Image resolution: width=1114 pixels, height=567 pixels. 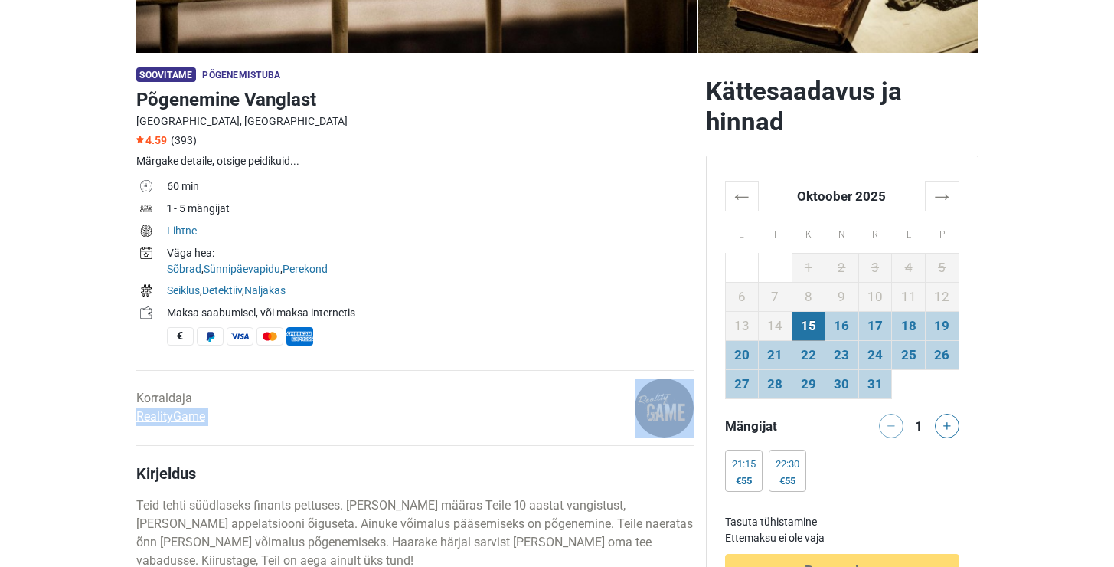 What do you see at coordinates (842, 325) in the screenshot?
I see `td: 16` at bounding box center [842, 325].